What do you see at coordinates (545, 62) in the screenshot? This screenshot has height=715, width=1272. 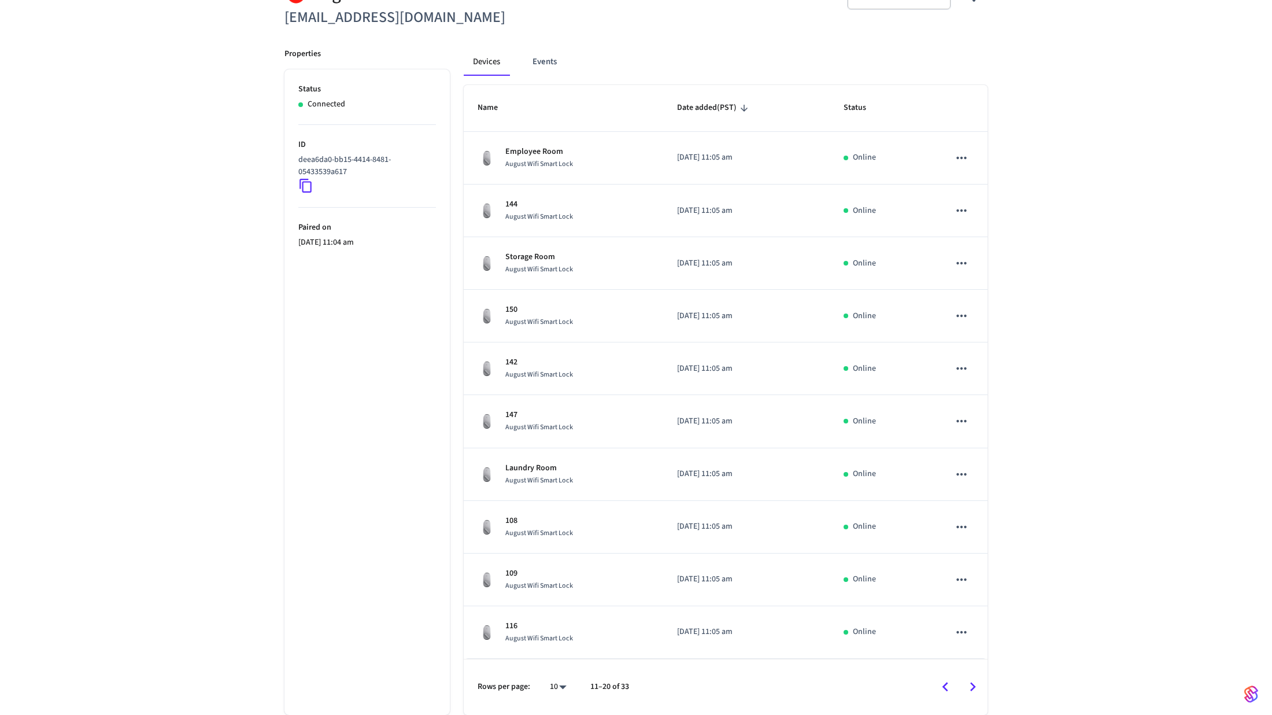 I see `button: Events` at bounding box center [545, 62].